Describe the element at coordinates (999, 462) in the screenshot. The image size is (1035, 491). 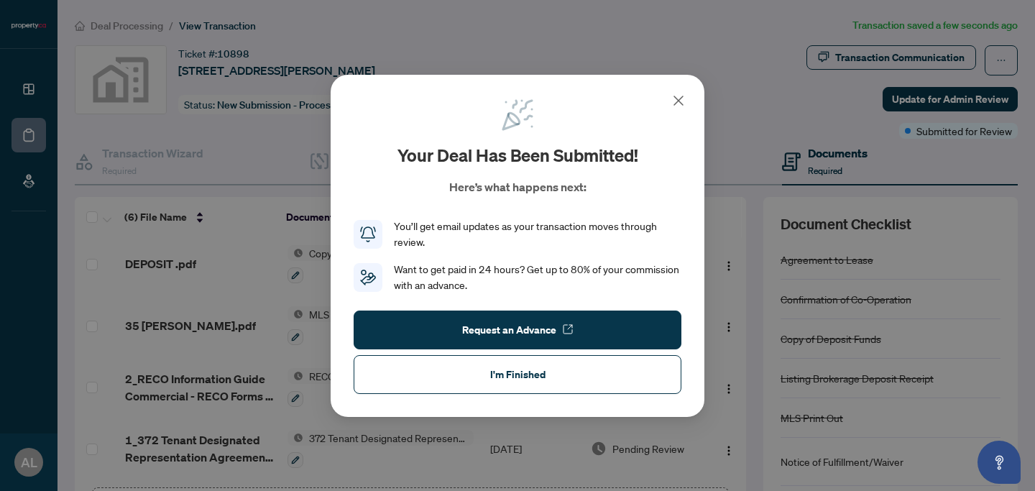
I see `button: Open asap` at that location.